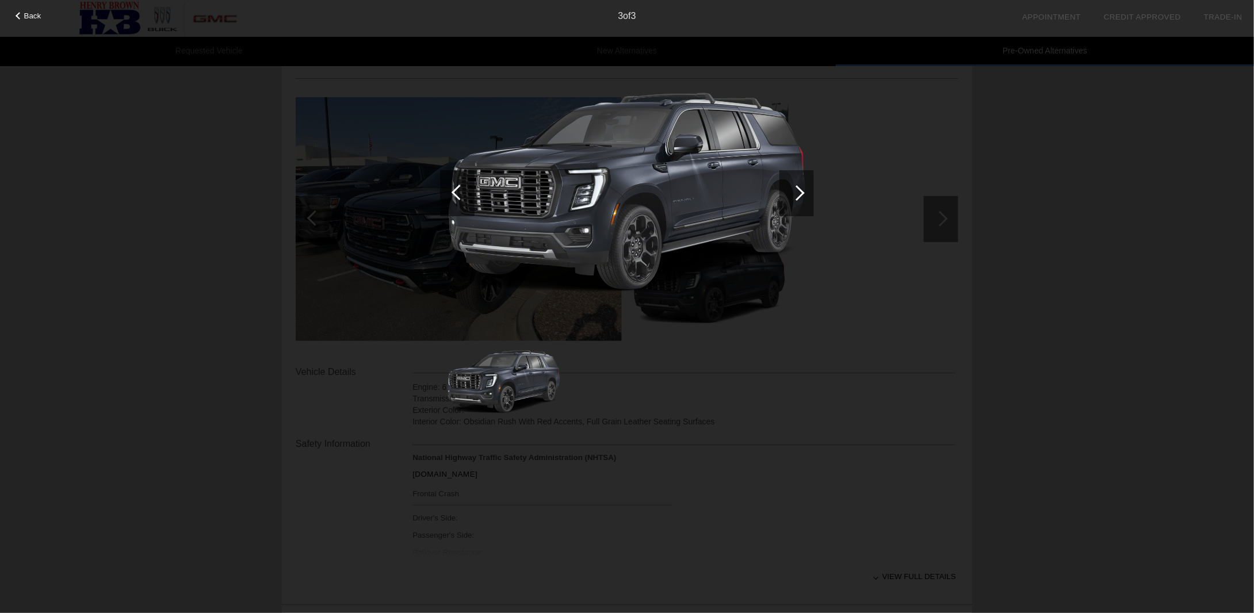 This screenshot has height=613, width=1254. Describe the element at coordinates (1142, 17) in the screenshot. I see `a: Credit Approved` at that location.